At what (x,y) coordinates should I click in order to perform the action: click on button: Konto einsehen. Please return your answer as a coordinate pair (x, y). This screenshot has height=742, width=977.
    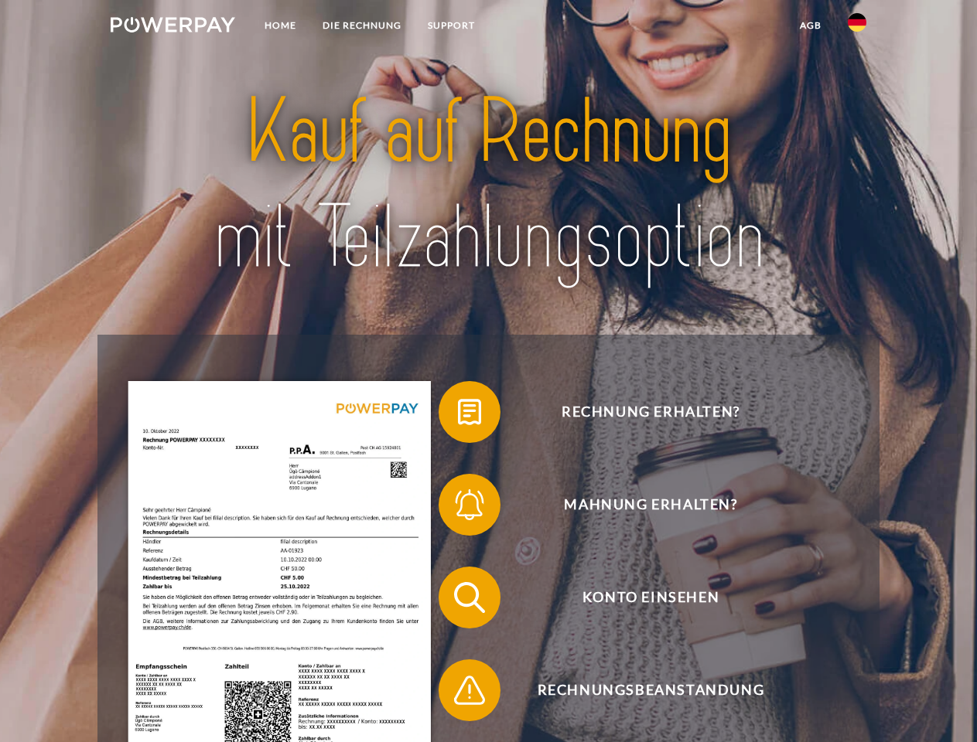
    Looking at the image, I should click on (639, 598).